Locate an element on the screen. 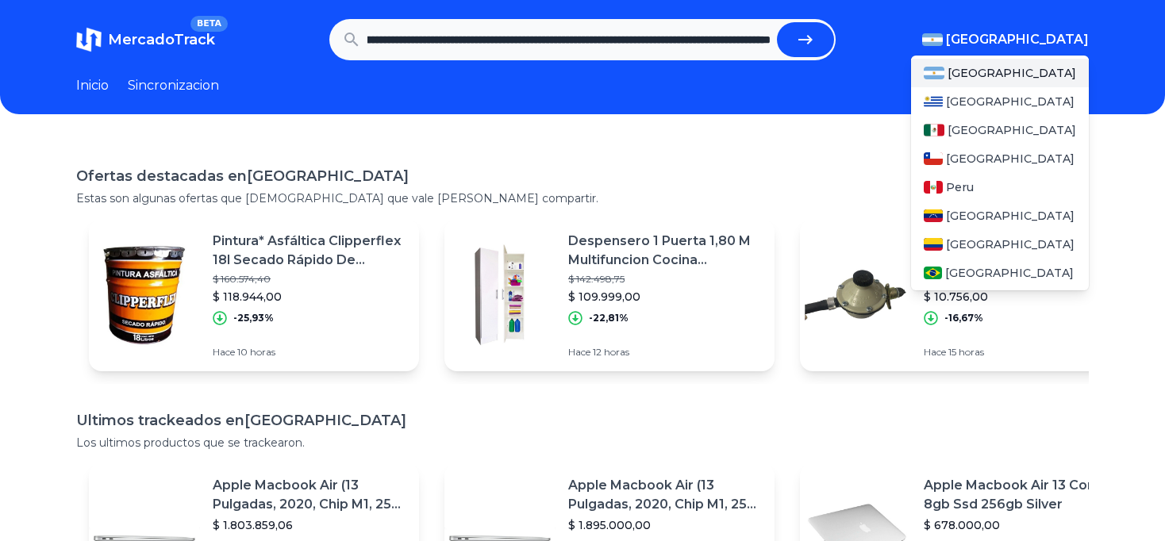 Image resolution: width=1165 pixels, height=541 pixels. p: Hace 10 horas is located at coordinates (309, 352).